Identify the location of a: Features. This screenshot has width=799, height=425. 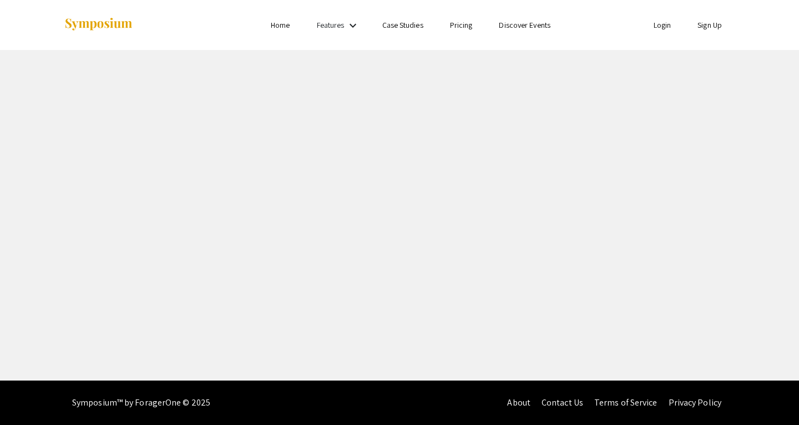
(331, 25).